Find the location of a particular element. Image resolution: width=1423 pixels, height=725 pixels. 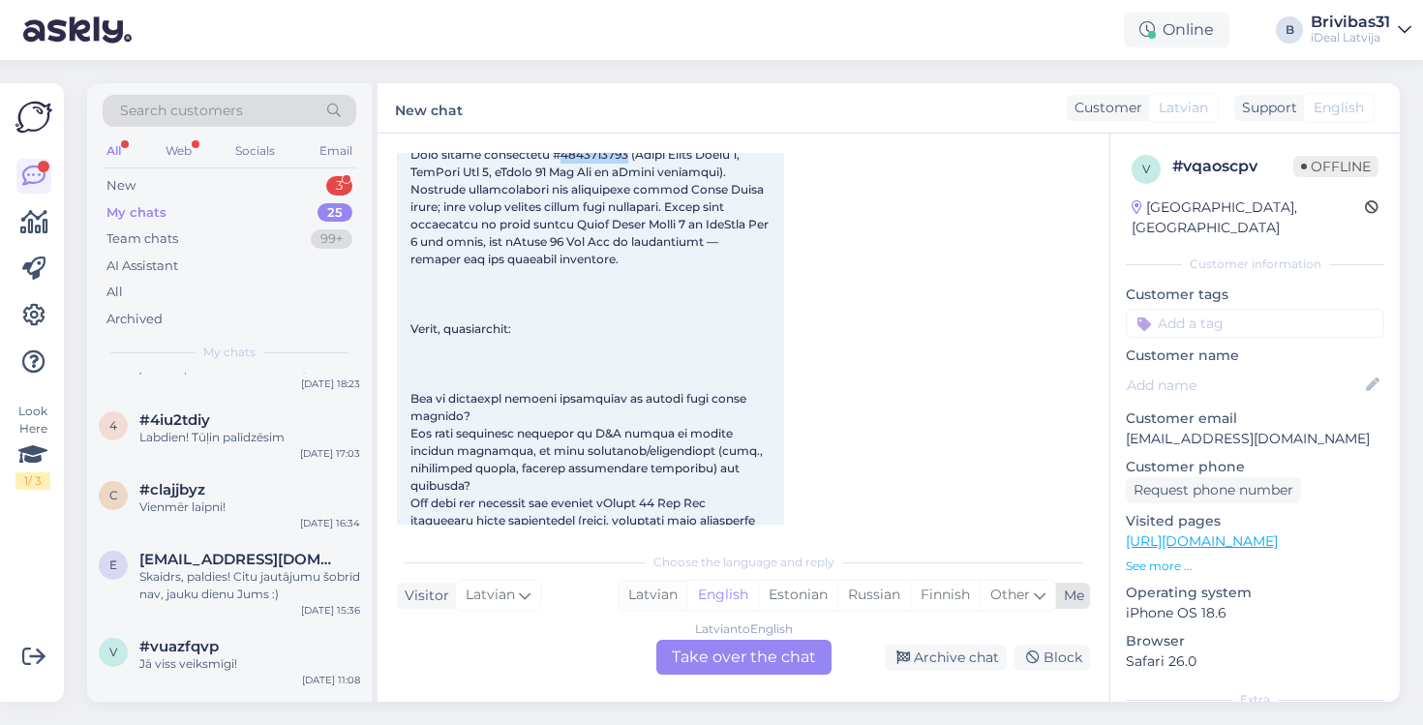

p: Visited pages is located at coordinates (1254, 521).